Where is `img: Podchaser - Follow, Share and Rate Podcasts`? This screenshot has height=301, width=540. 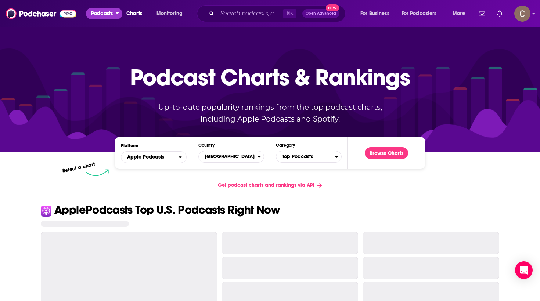
img: Podchaser - Follow, Share and Rate Podcasts is located at coordinates (41, 14).